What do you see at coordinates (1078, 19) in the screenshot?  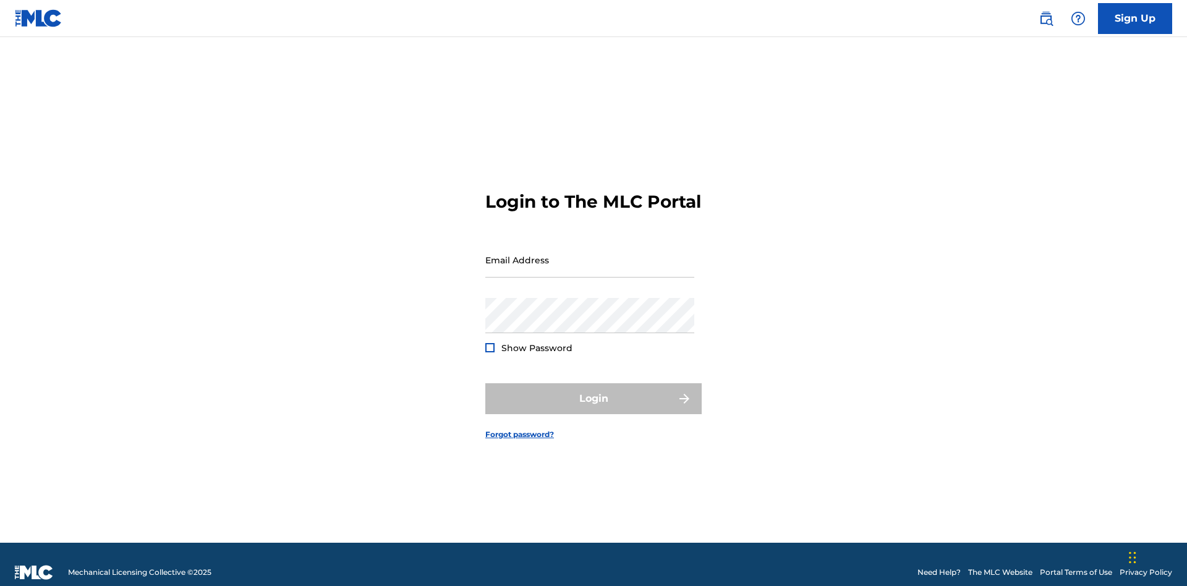 I see `div: Help` at bounding box center [1078, 19].